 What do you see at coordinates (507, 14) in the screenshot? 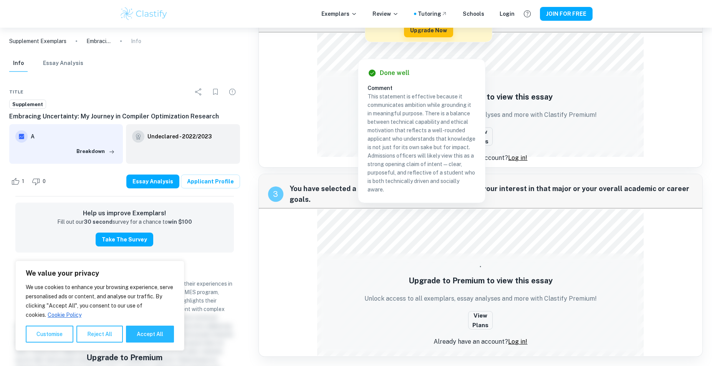
I see `div: Login` at bounding box center [507, 14].